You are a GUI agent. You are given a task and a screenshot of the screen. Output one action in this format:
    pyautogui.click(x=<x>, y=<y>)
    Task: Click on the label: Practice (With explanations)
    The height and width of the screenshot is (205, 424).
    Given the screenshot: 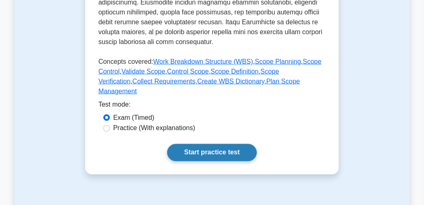 What is the action you would take?
    pyautogui.click(x=154, y=128)
    